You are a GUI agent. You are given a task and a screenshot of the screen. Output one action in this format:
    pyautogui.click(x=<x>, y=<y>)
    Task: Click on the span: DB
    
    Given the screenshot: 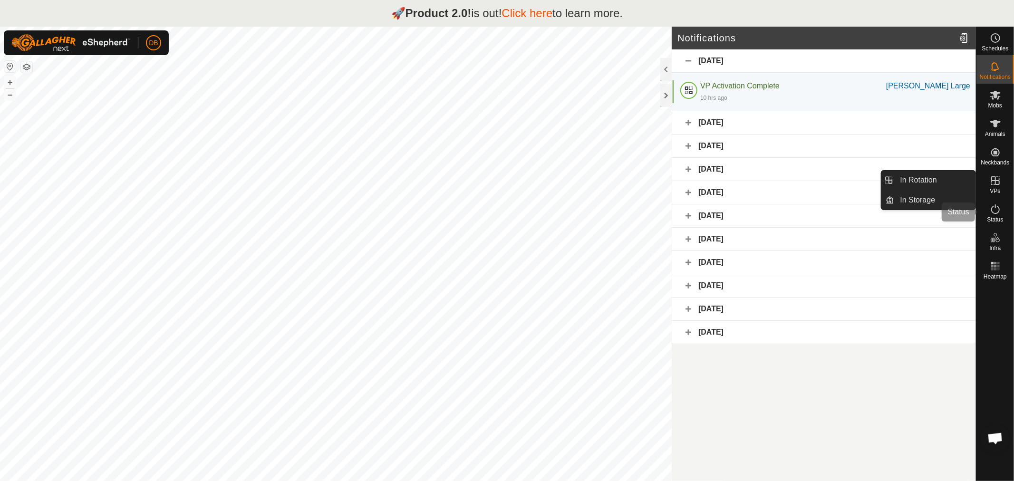 What is the action you would take?
    pyautogui.click(x=153, y=43)
    